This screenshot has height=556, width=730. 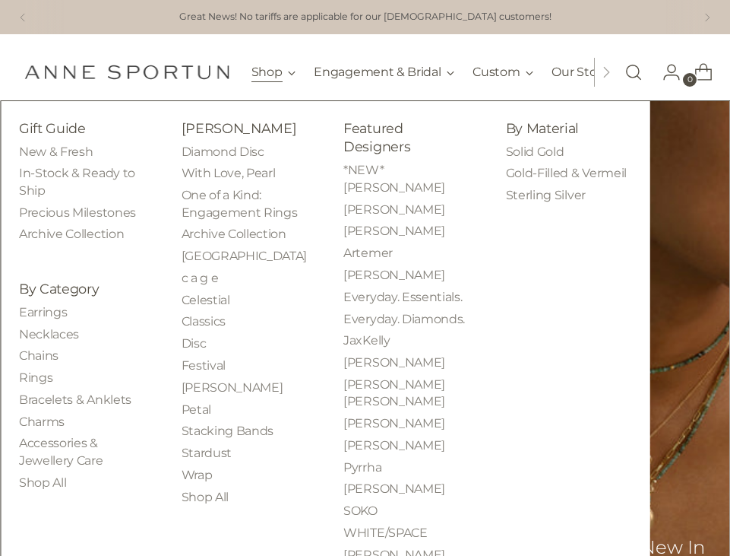 What do you see at coordinates (666, 72) in the screenshot?
I see `a: Go to the account page` at bounding box center [666, 72].